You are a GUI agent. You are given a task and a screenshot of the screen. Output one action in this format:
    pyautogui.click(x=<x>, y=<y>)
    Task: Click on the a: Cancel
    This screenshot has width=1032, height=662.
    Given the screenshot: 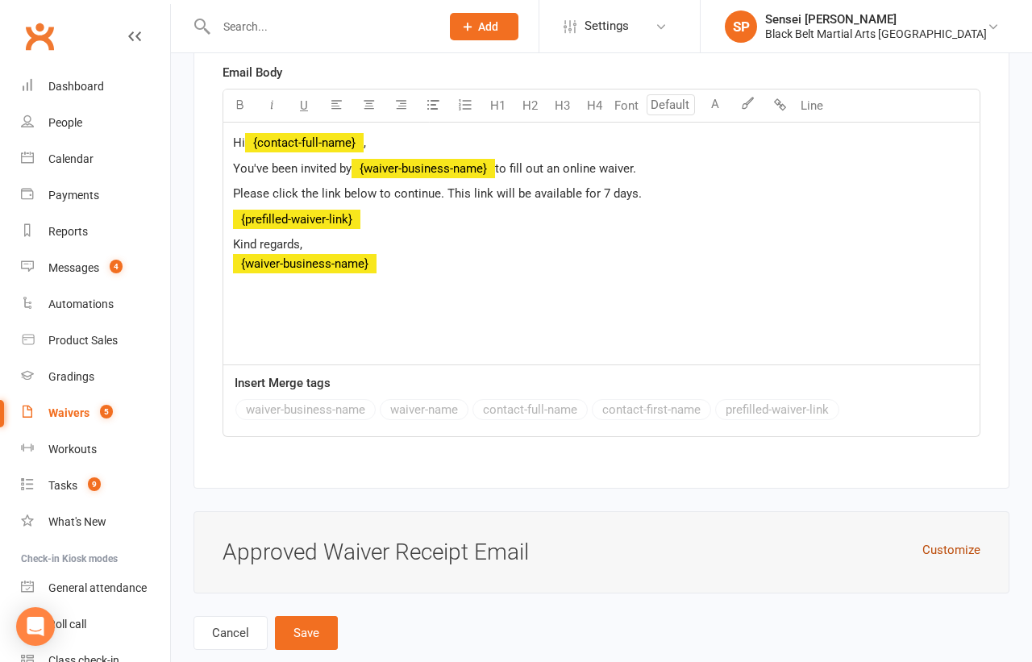 What is the action you would take?
    pyautogui.click(x=231, y=633)
    